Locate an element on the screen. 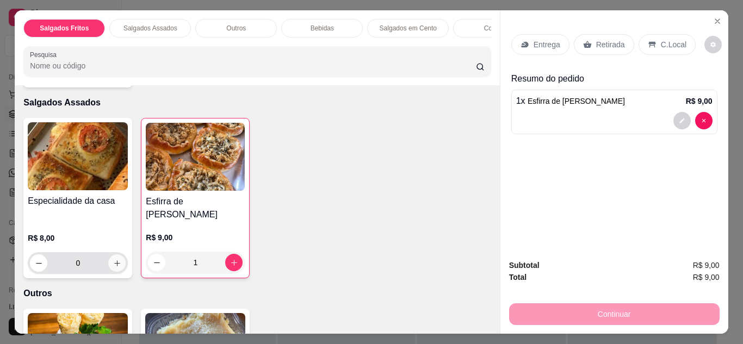 This screenshot has height=344, width=743. p: Retirada is located at coordinates (610, 45).